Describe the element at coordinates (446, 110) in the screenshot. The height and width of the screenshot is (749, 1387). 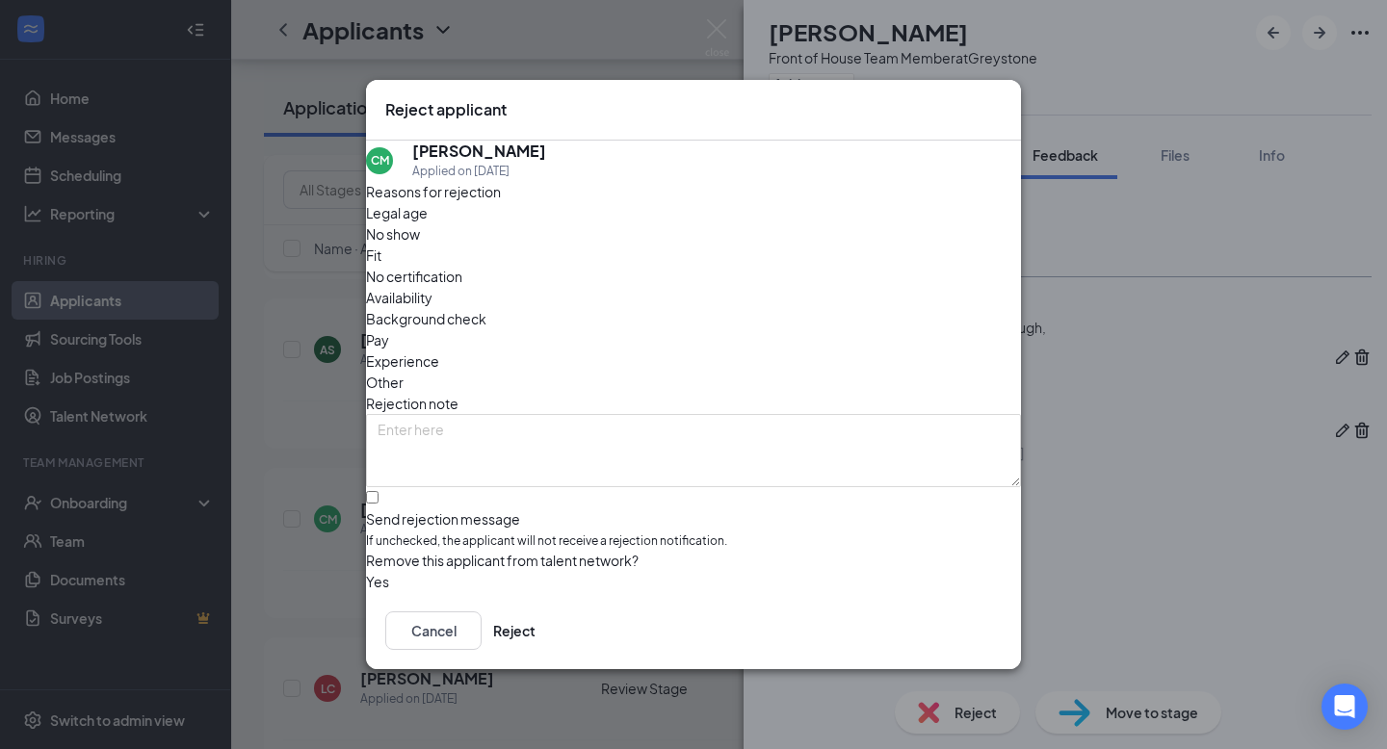
I see `h3: Reject applicant` at that location.